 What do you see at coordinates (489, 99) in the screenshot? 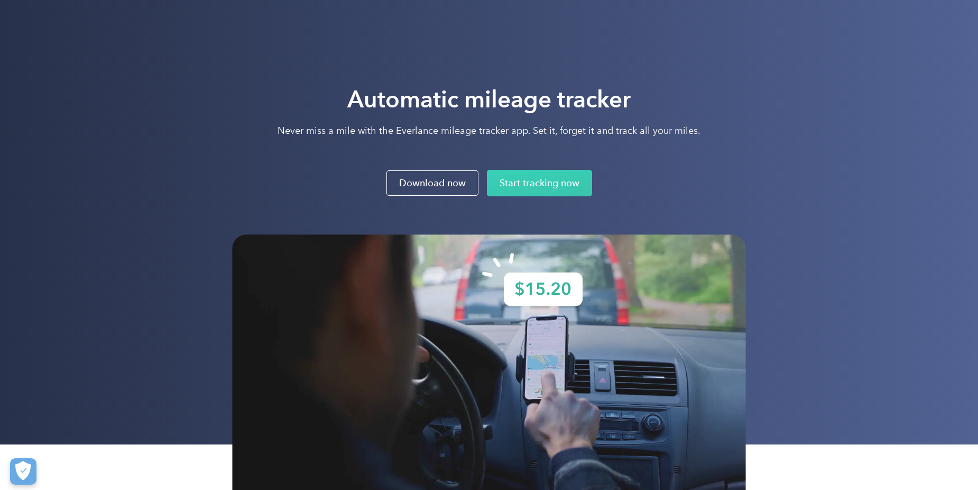
I see `h1: Automatic mileage tracker` at bounding box center [489, 99].